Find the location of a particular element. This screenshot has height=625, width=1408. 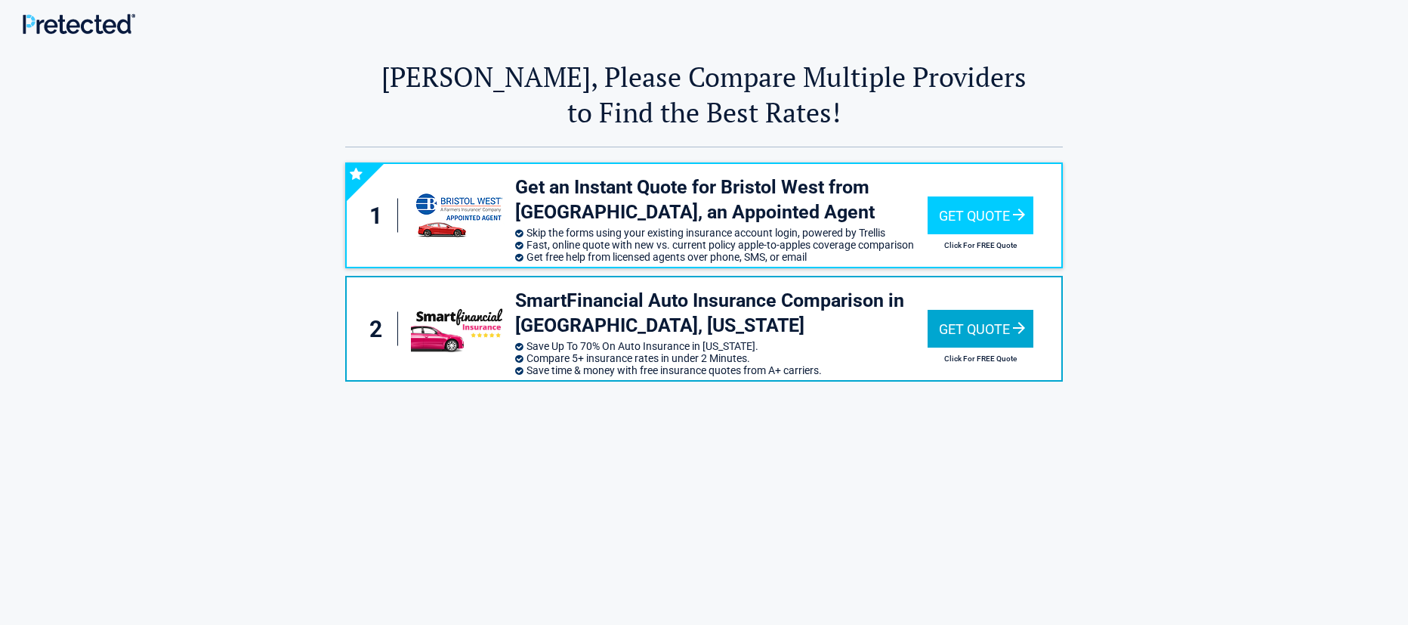

li: Skip the forms using your existing insurance account login, powered by Trellis is located at coordinates (721, 233).